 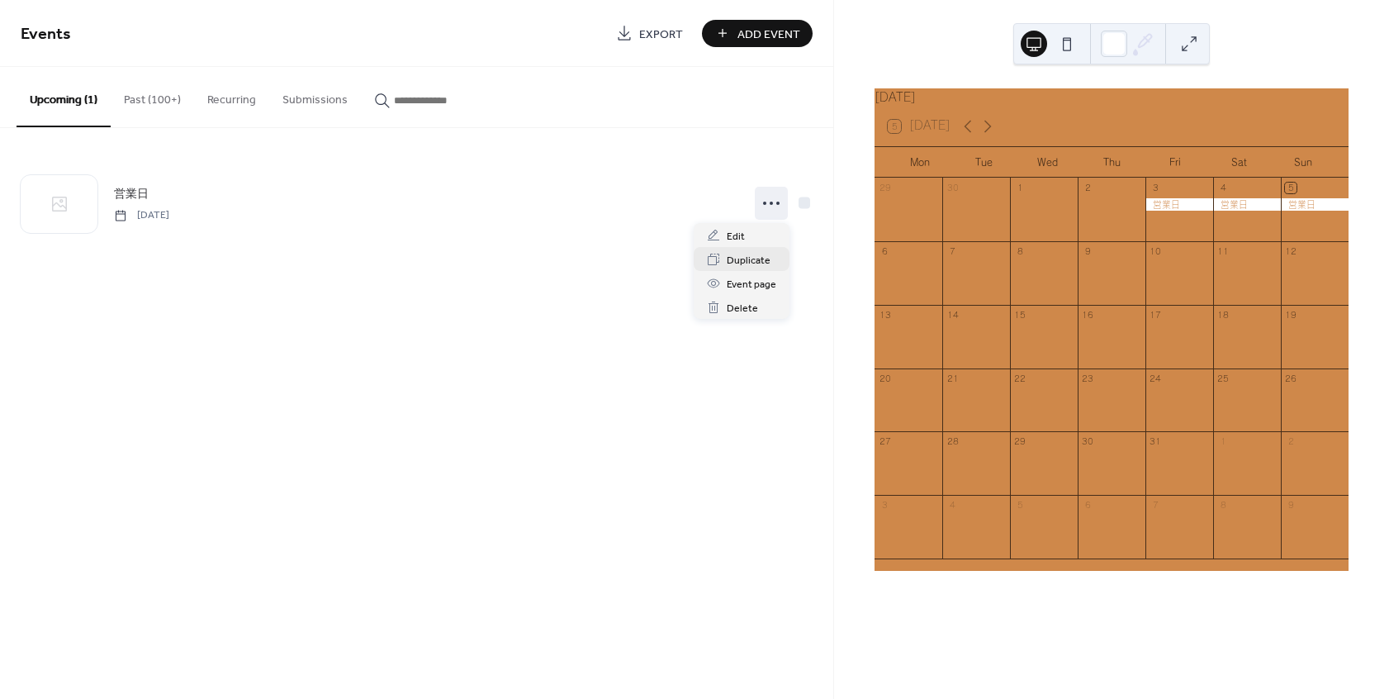 What do you see at coordinates (131, 193) in the screenshot?
I see `a: 営業日` at bounding box center [131, 193].